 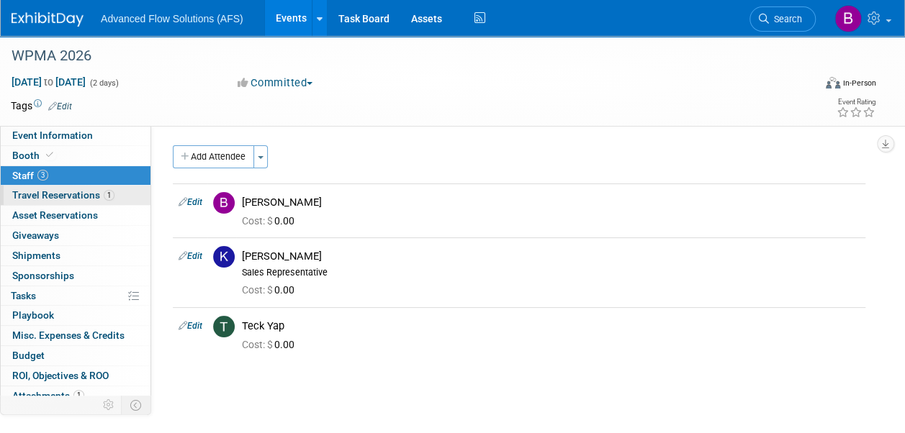 What do you see at coordinates (76, 235) in the screenshot?
I see `a: Giveaways` at bounding box center [76, 235].